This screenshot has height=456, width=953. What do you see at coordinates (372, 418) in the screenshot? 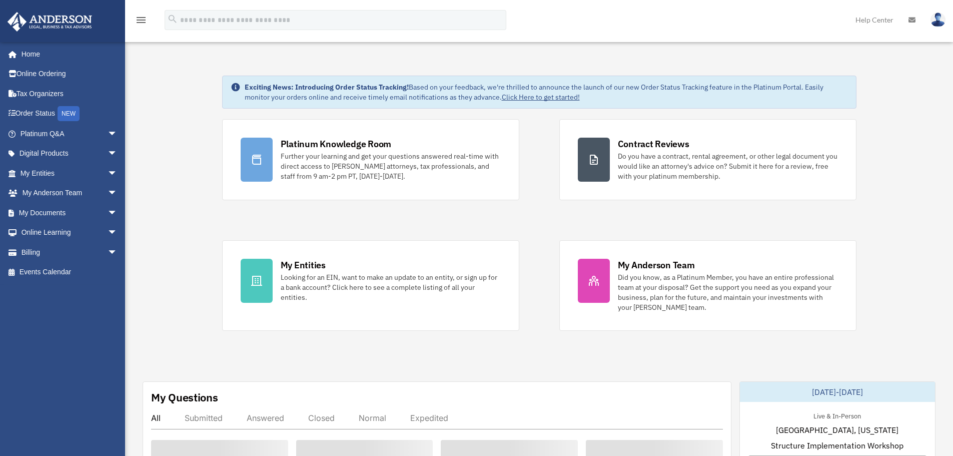
I see `div: Normal` at bounding box center [372, 418].